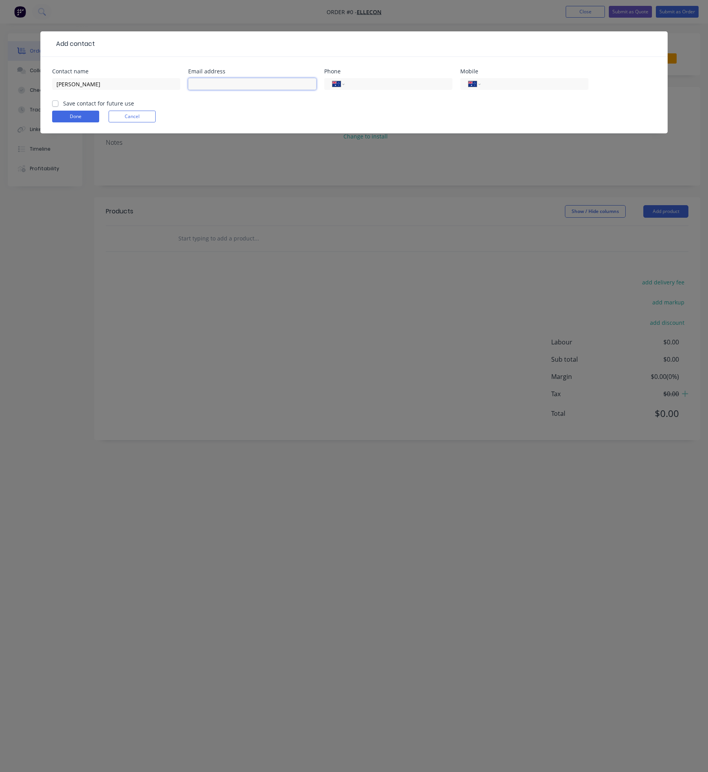 The width and height of the screenshot is (708, 772). Describe the element at coordinates (76, 117) in the screenshot. I see `button: Done` at that location.